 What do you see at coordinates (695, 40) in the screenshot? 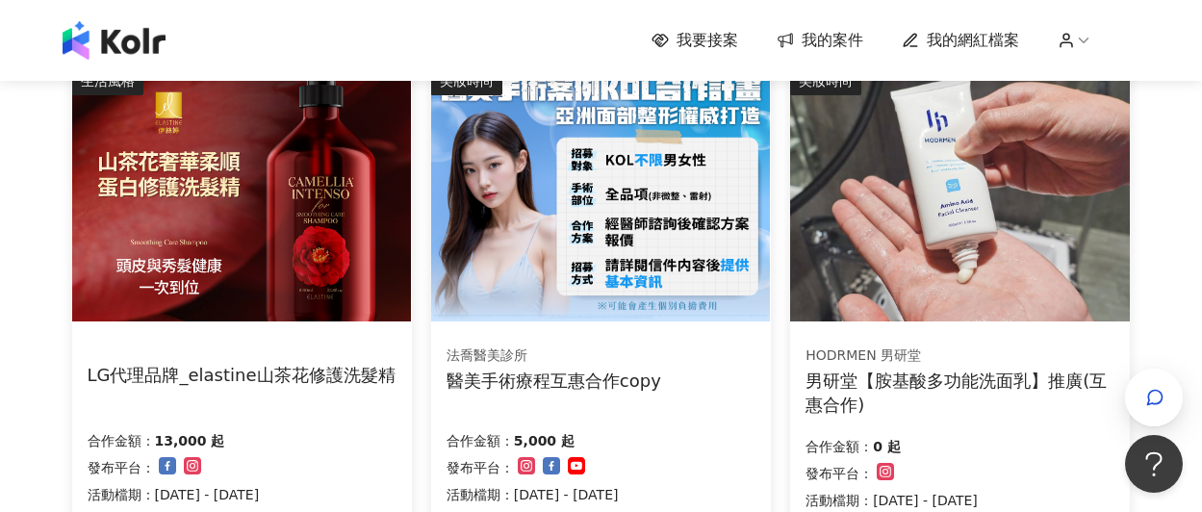
I see `a: 我要接案` at bounding box center [695, 40].